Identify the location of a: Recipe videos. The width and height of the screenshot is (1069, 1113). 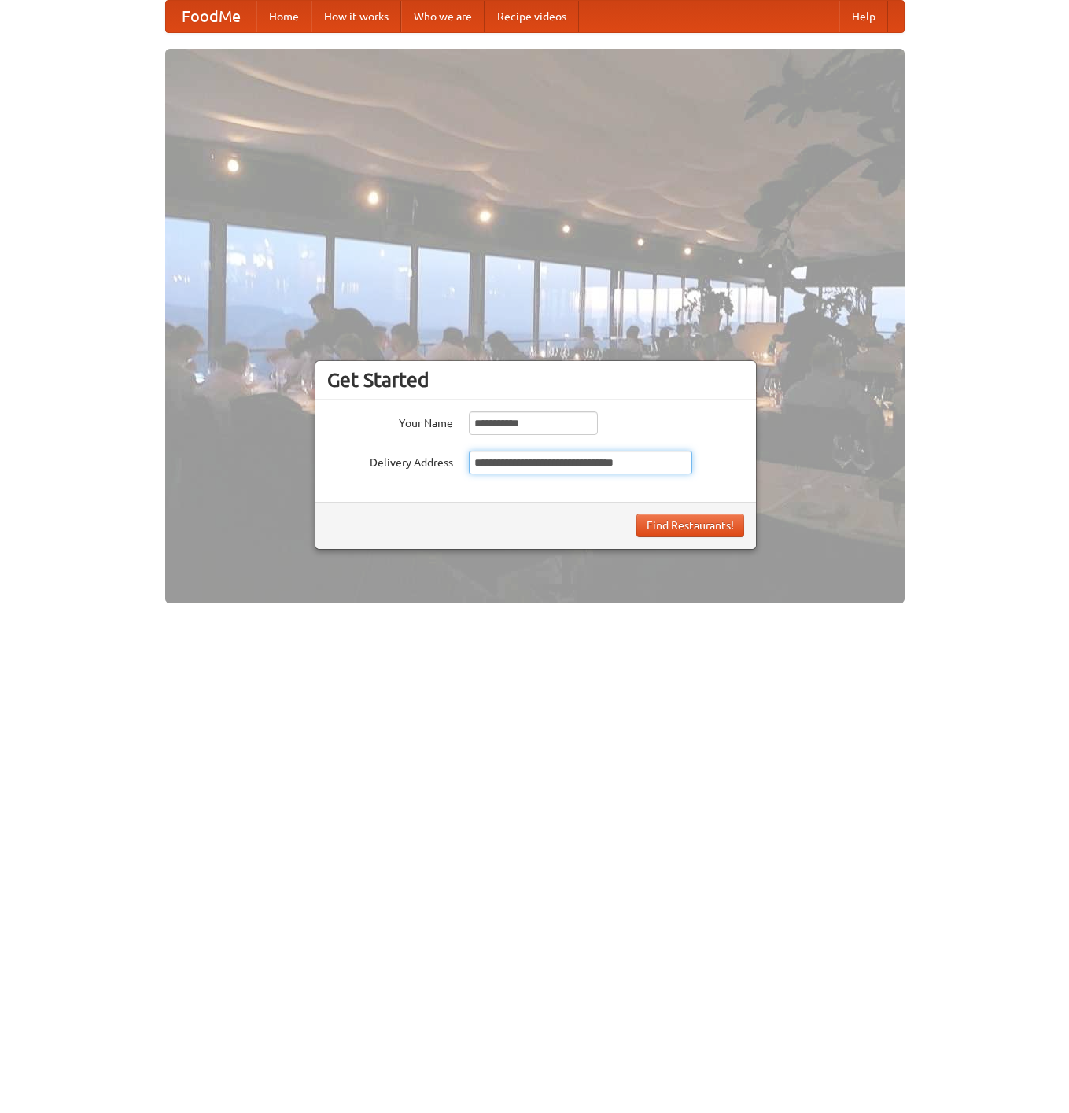
(532, 17).